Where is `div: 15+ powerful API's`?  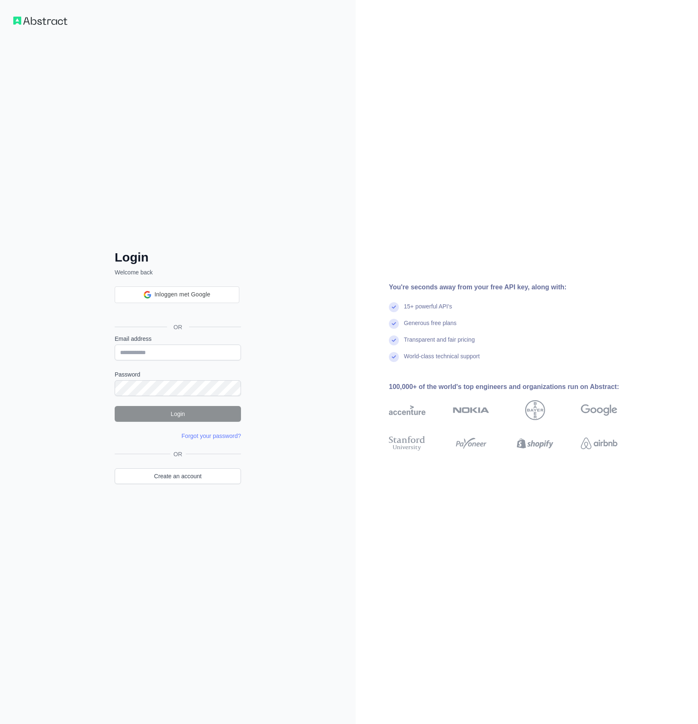 div: 15+ powerful API's is located at coordinates (428, 311).